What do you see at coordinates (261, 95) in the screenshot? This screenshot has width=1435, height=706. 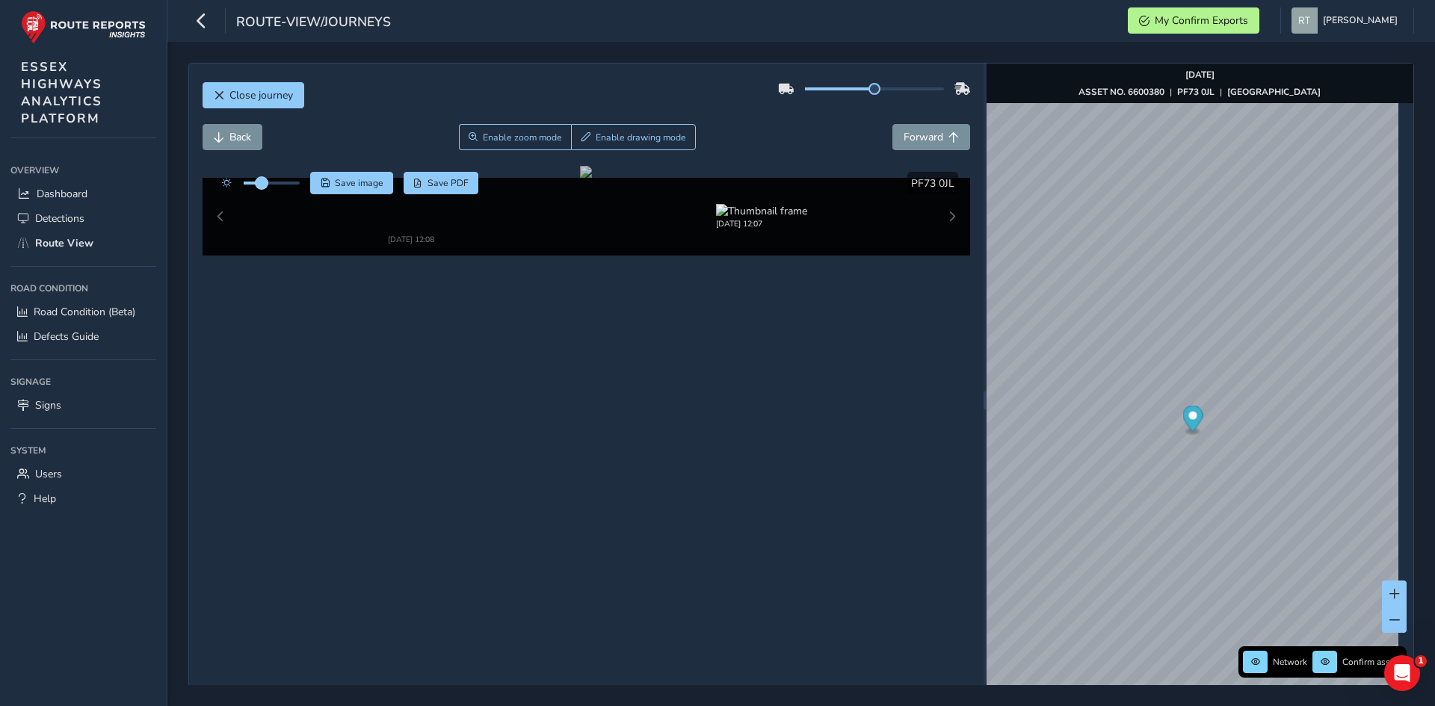 I see `span: Close journey` at bounding box center [261, 95].